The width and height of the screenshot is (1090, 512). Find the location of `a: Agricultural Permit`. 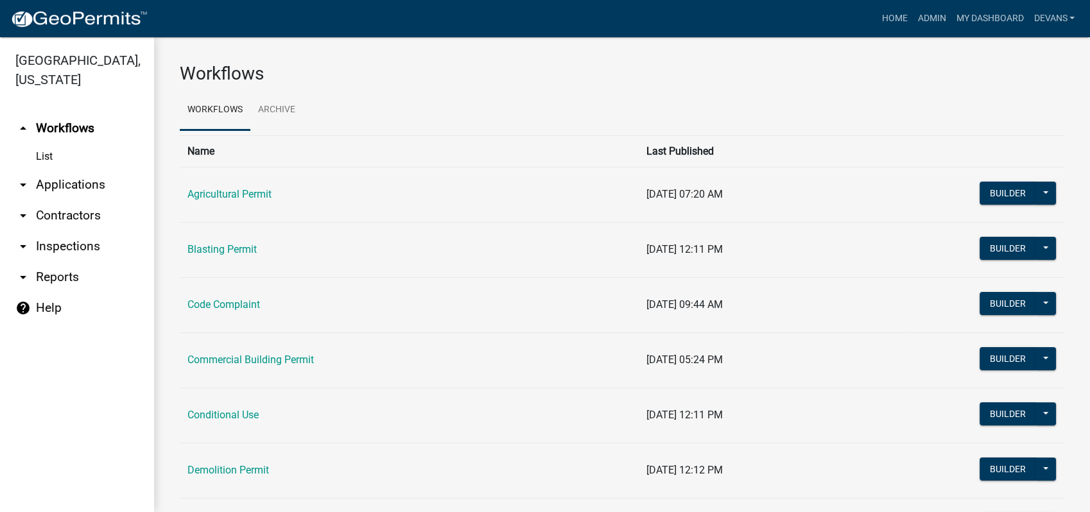

a: Agricultural Permit is located at coordinates (229, 194).